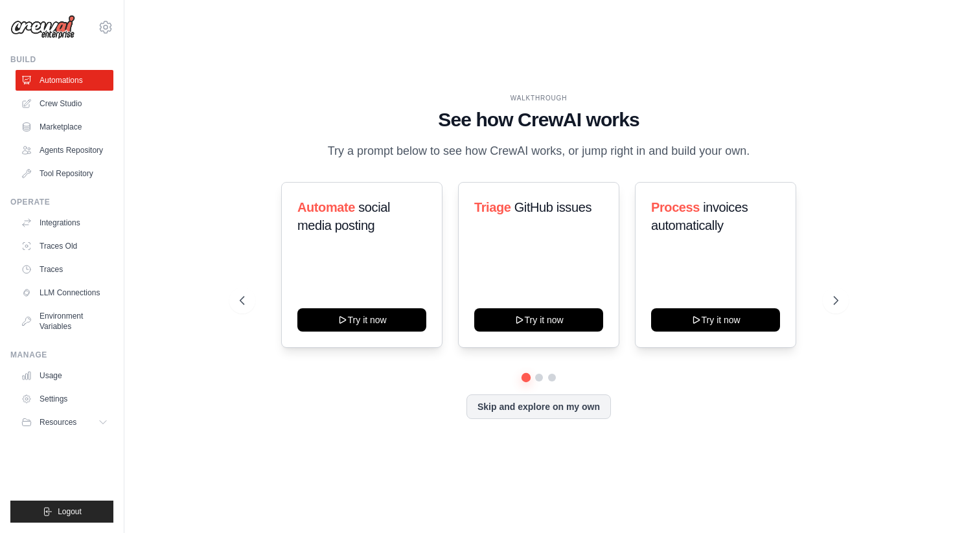  I want to click on h1: See how CrewAI works, so click(539, 120).